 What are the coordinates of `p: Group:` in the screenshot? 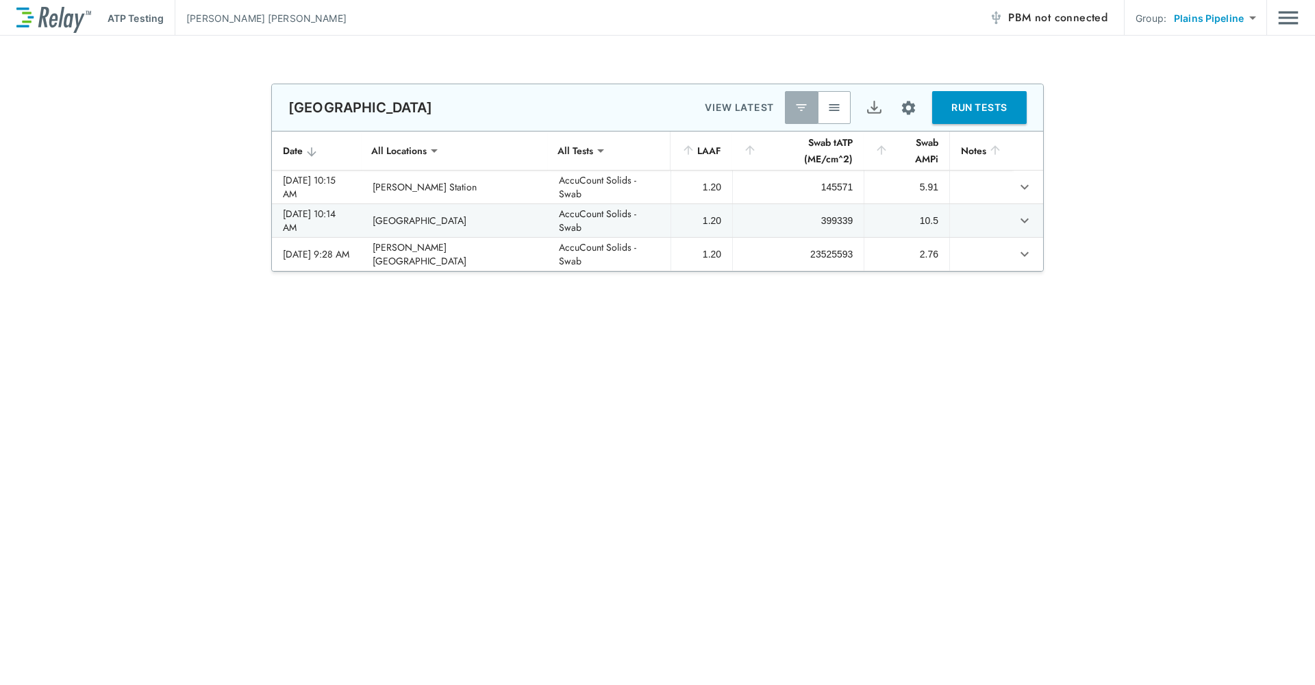 It's located at (1150, 18).